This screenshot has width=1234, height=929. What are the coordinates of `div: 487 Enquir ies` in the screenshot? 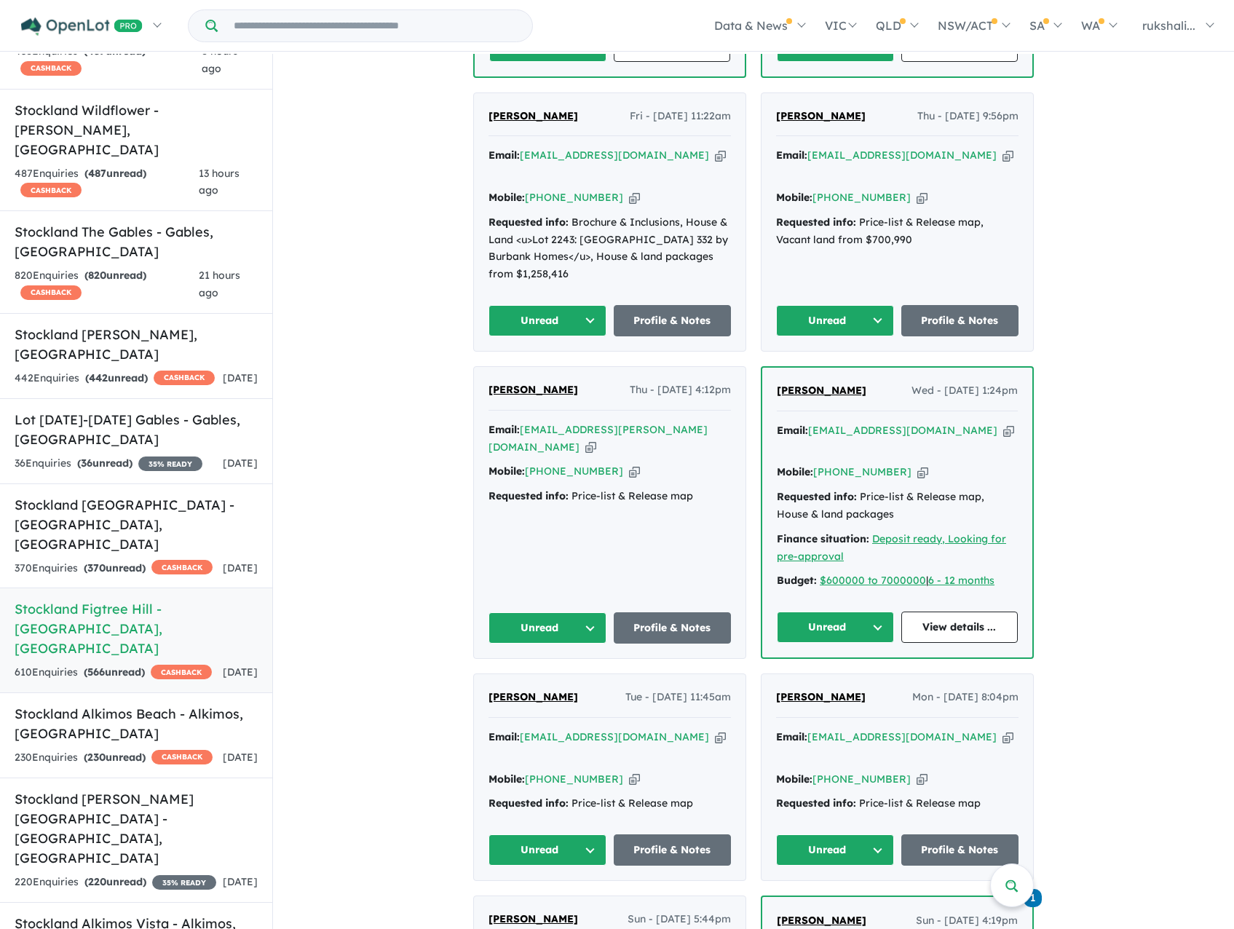 It's located at (106, 183).